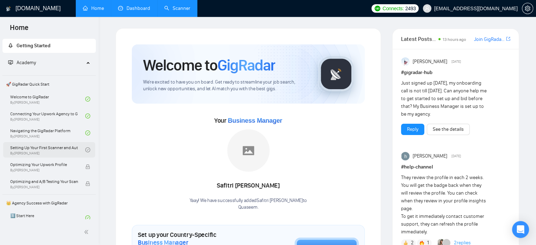 This screenshot has width=536, height=245. Describe the element at coordinates (508, 39) in the screenshot. I see `span: export` at that location.